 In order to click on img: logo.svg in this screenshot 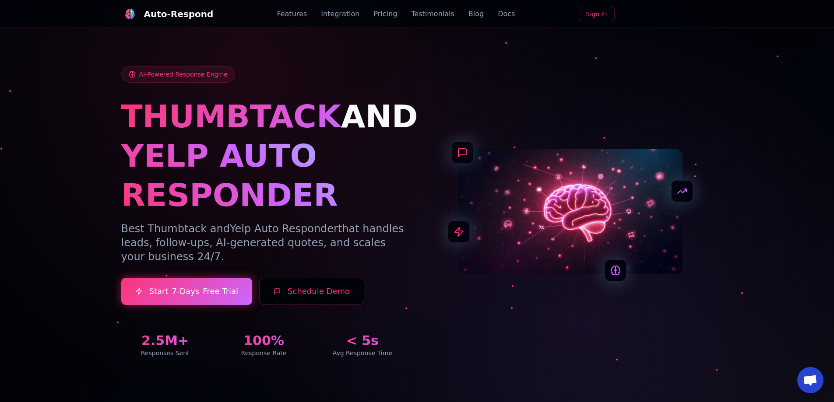, I will do `click(130, 14)`.